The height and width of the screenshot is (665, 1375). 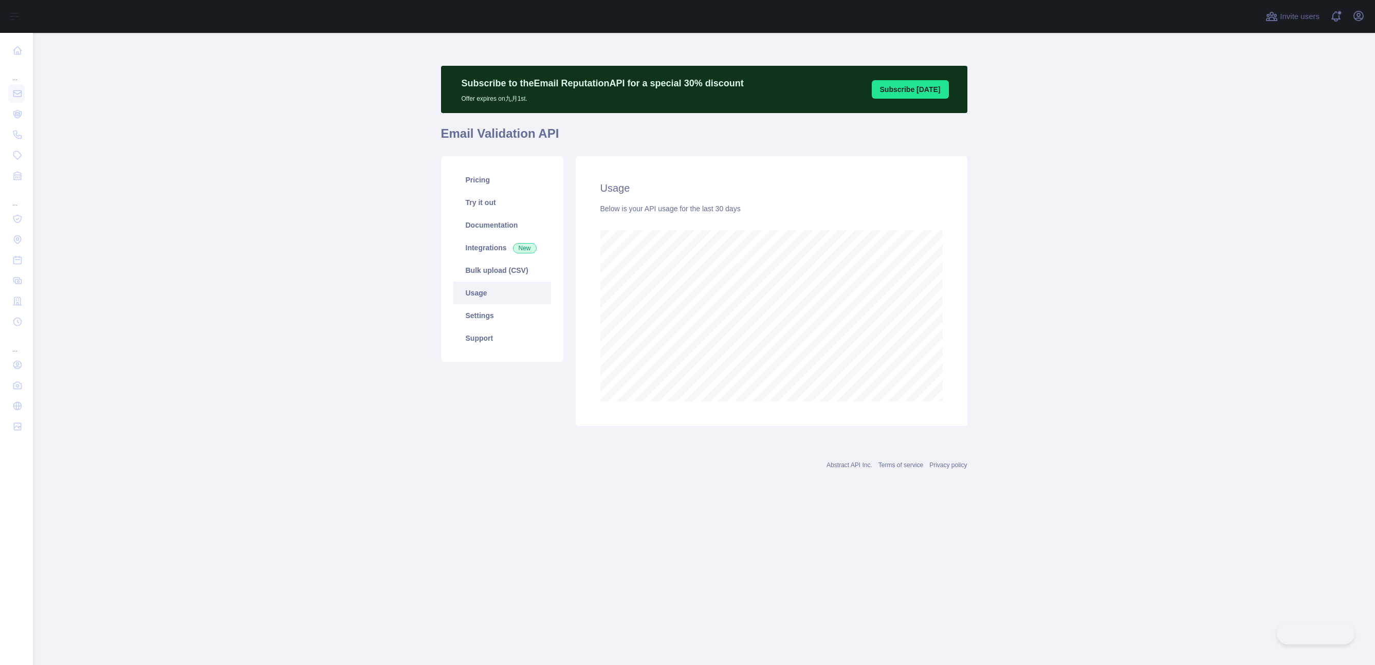 I want to click on a: Bulk upload (CSV), so click(x=502, y=270).